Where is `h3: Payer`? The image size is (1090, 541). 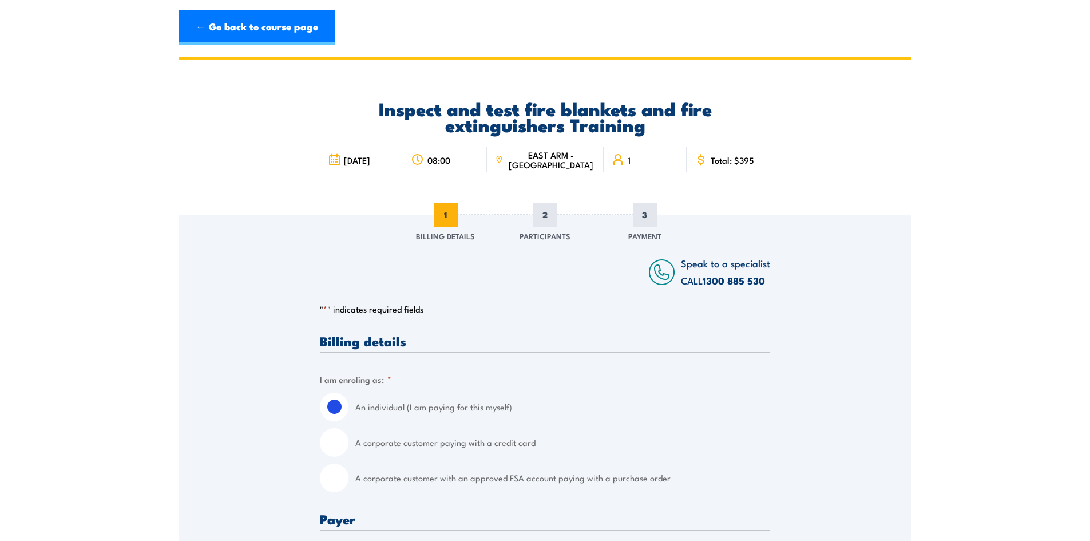 h3: Payer is located at coordinates (545, 519).